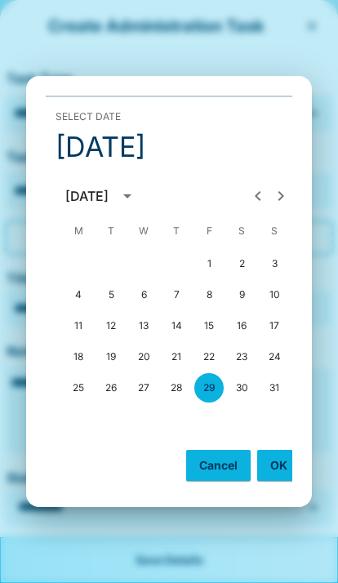 This screenshot has width=338, height=583. What do you see at coordinates (144, 326) in the screenshot?
I see `button: 13` at bounding box center [144, 326].